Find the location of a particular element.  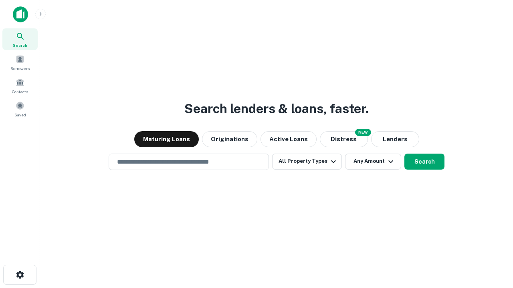

button: Active Loans is located at coordinates (288, 139).